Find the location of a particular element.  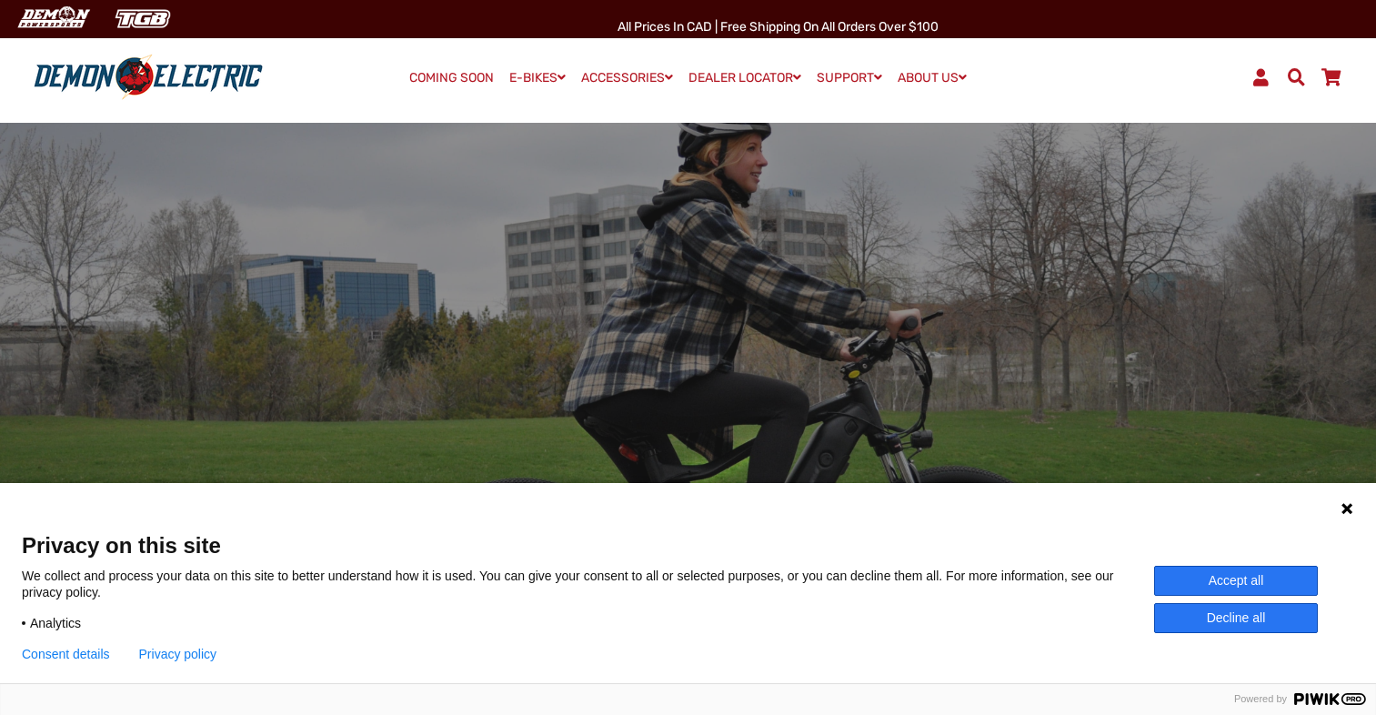

img: TGB Canada is located at coordinates (143, 18).